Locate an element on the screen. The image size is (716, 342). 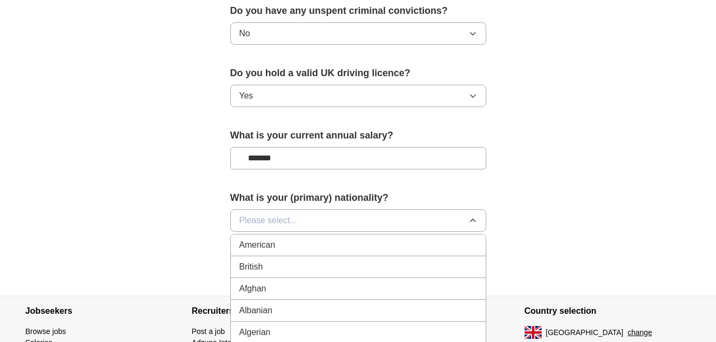
span: Afghan is located at coordinates (253, 289).